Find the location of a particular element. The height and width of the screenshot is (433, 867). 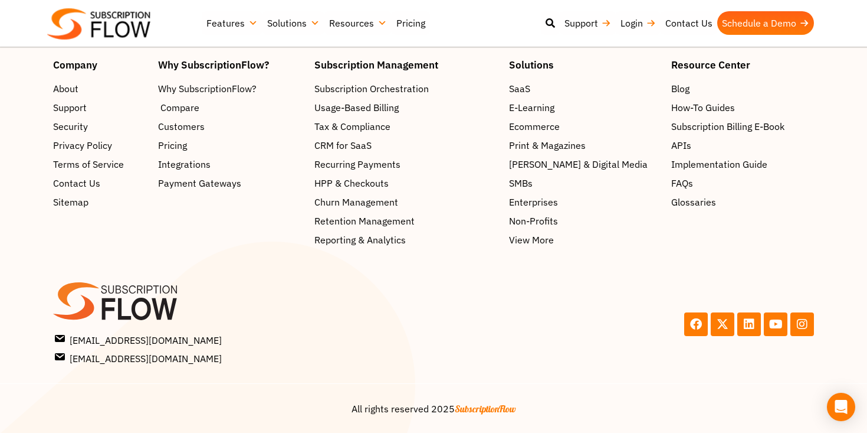

span: SaaS is located at coordinates (520, 89).